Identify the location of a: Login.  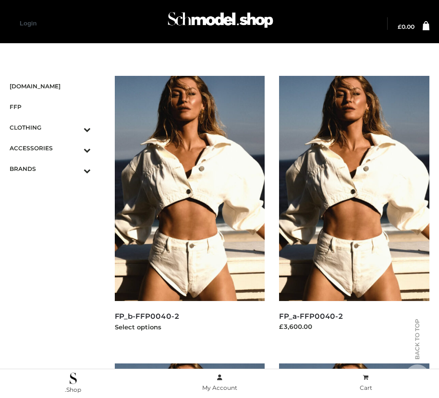
(28, 23).